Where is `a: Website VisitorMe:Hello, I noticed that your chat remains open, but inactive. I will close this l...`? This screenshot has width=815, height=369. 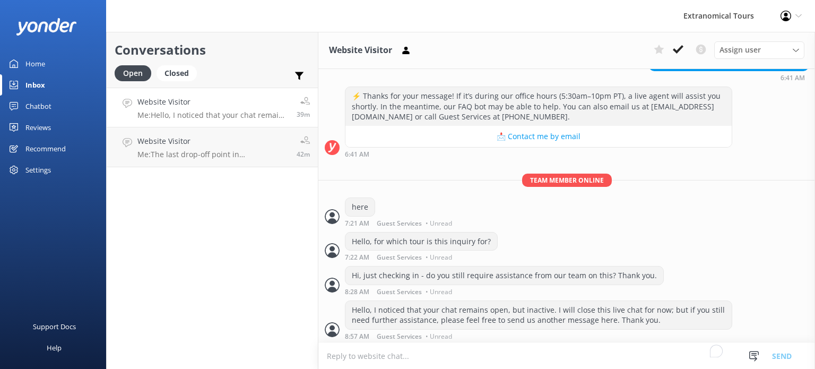 a: Website VisitorMe:Hello, I noticed that your chat remains open, but inactive. I will close this l... is located at coordinates (212, 107).